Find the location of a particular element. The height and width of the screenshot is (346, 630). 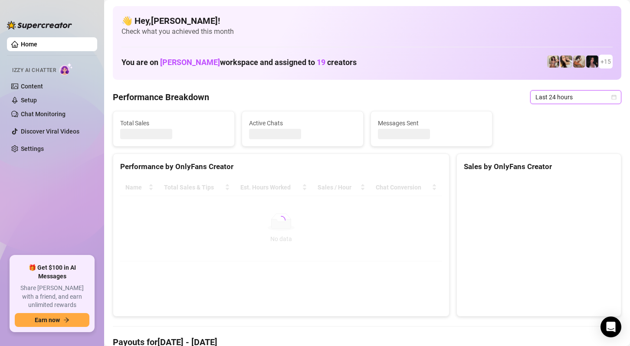

span: Last 24 hours is located at coordinates (576, 97).